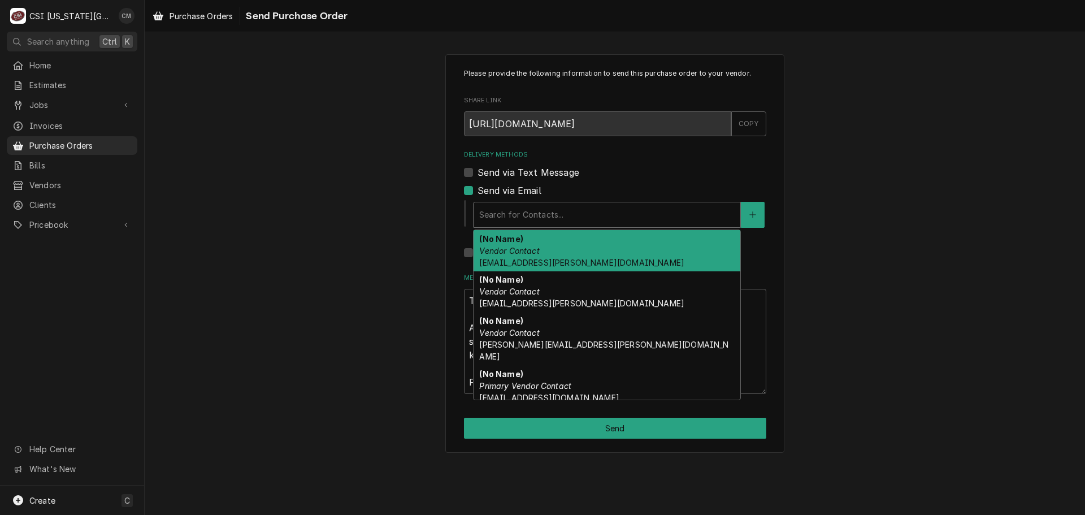 This screenshot has width=1085, height=515. What do you see at coordinates (749, 124) in the screenshot?
I see `button: COPY` at bounding box center [749, 124].